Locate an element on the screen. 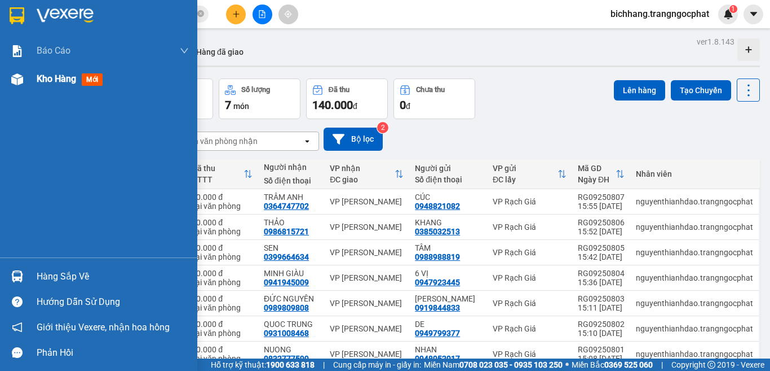 This screenshot has height=371, width=770. div: QUOC TRUNG is located at coordinates (291, 324).